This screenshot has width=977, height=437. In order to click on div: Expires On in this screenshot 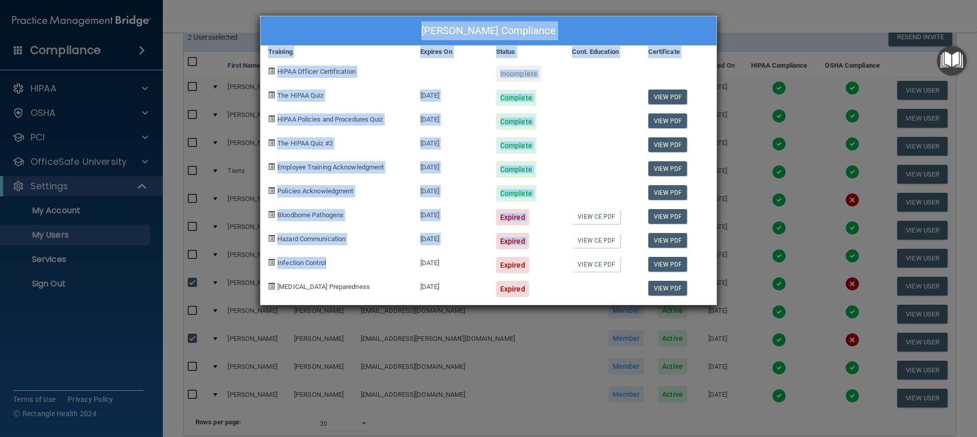, I will do `click(450, 52)`.